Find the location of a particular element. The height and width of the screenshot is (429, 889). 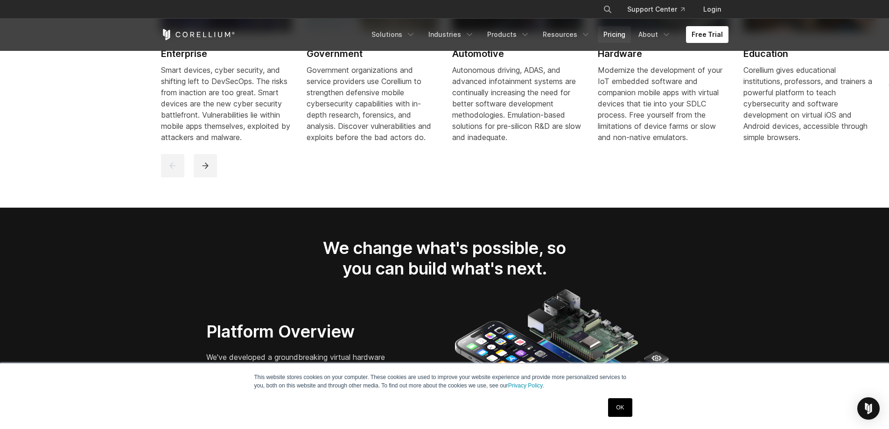

h2: Education is located at coordinates (809, 54).